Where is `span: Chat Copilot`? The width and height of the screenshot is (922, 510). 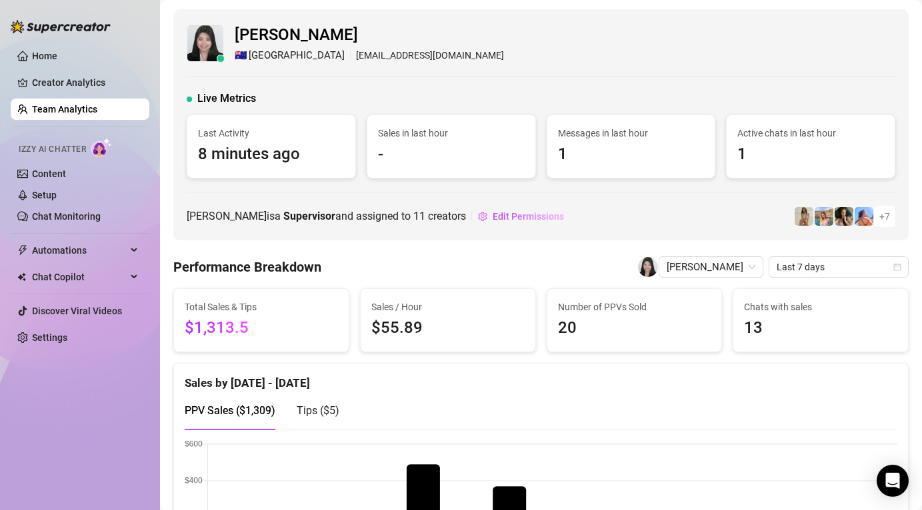
span: Chat Copilot is located at coordinates (79, 277).